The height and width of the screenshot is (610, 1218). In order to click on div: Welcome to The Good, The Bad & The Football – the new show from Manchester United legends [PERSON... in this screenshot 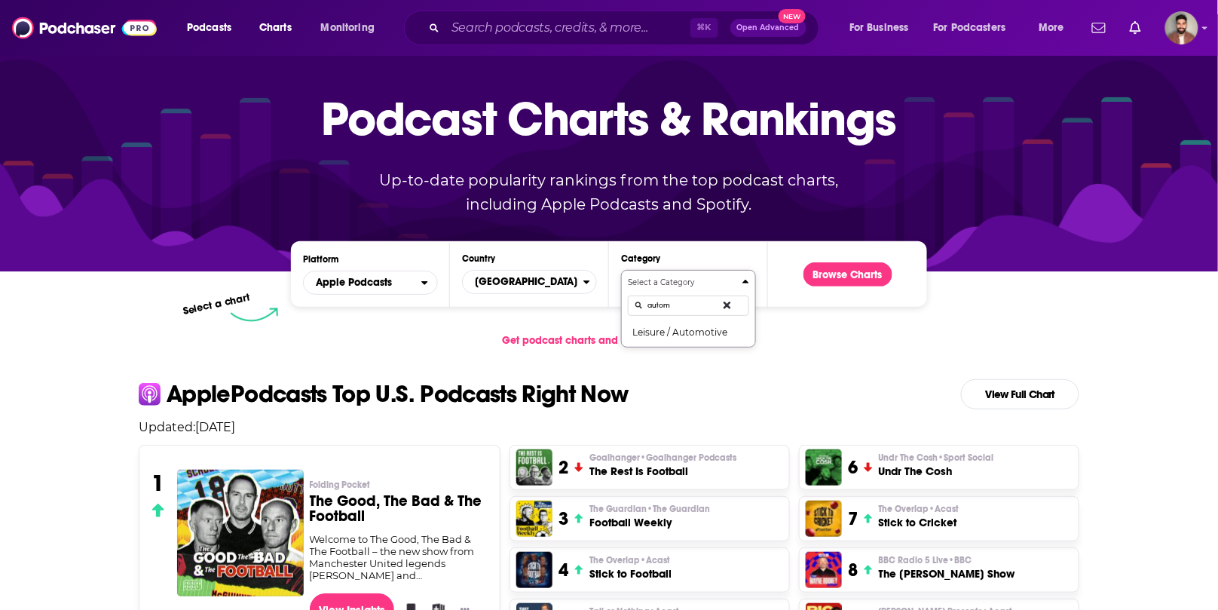, I will do `click(399, 557)`.